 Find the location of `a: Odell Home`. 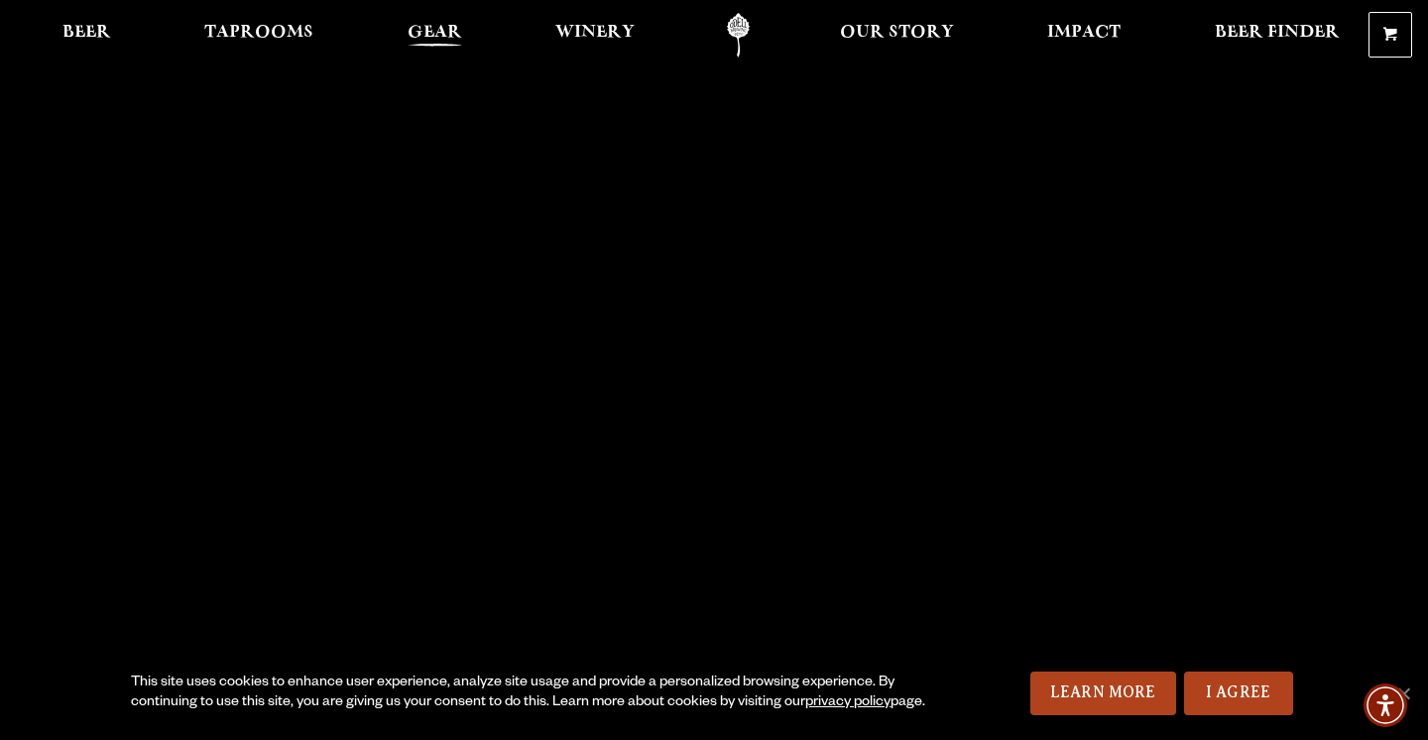

a: Odell Home is located at coordinates (738, 35).